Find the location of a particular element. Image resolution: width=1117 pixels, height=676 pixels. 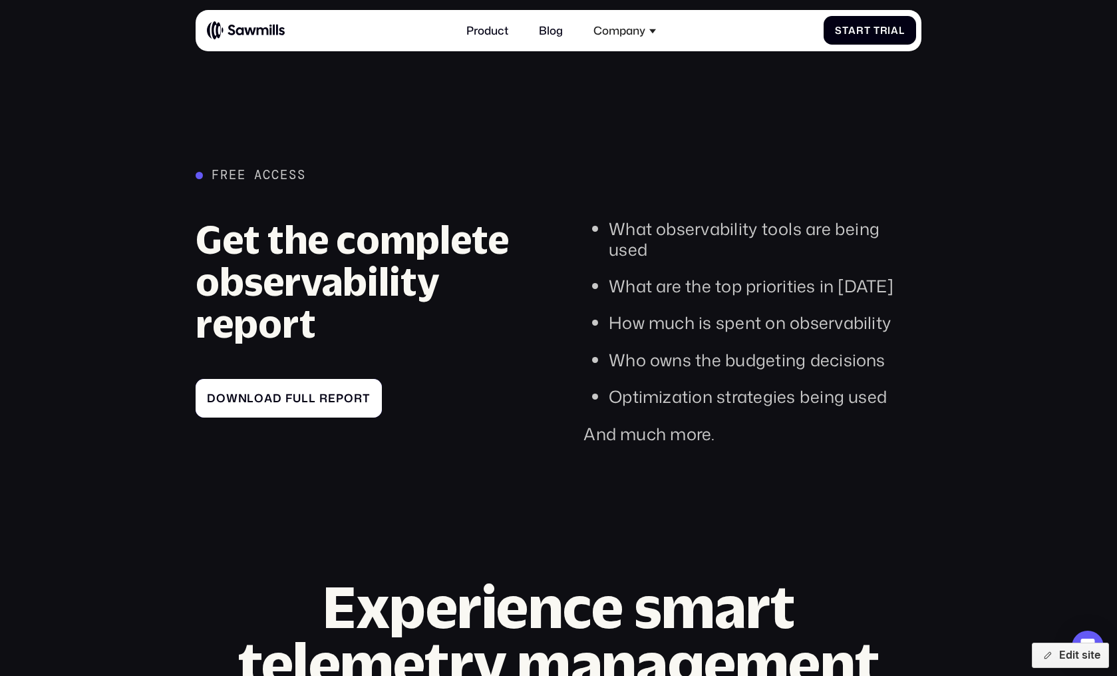

span: e is located at coordinates (332, 398).